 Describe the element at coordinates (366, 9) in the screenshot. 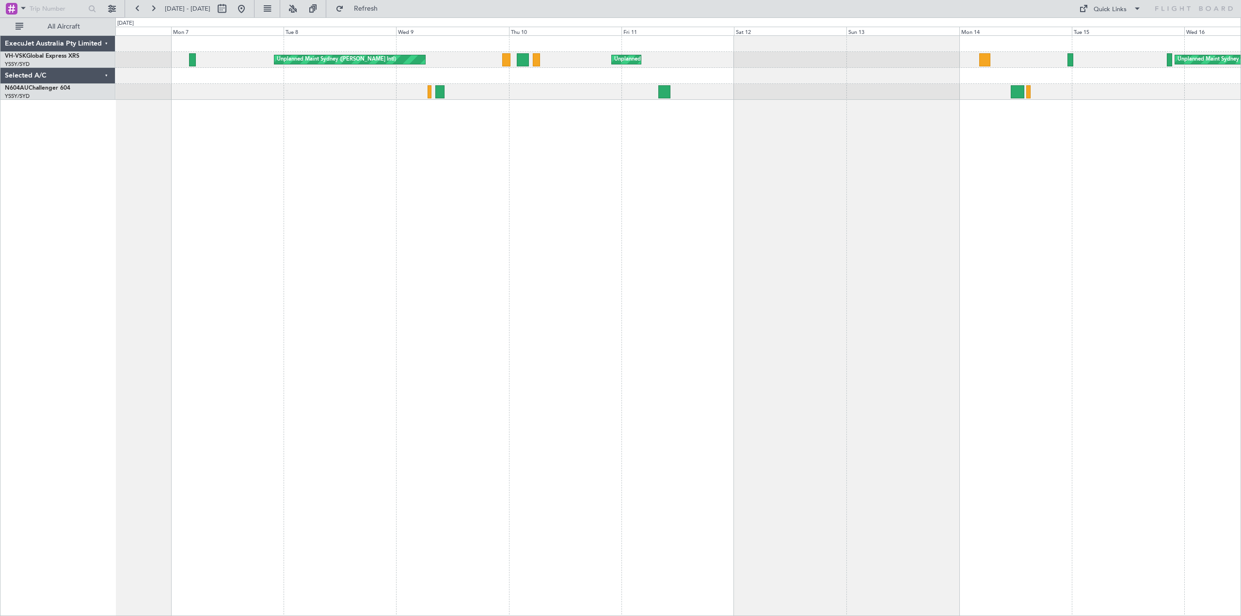

I see `span: Refresh` at that location.